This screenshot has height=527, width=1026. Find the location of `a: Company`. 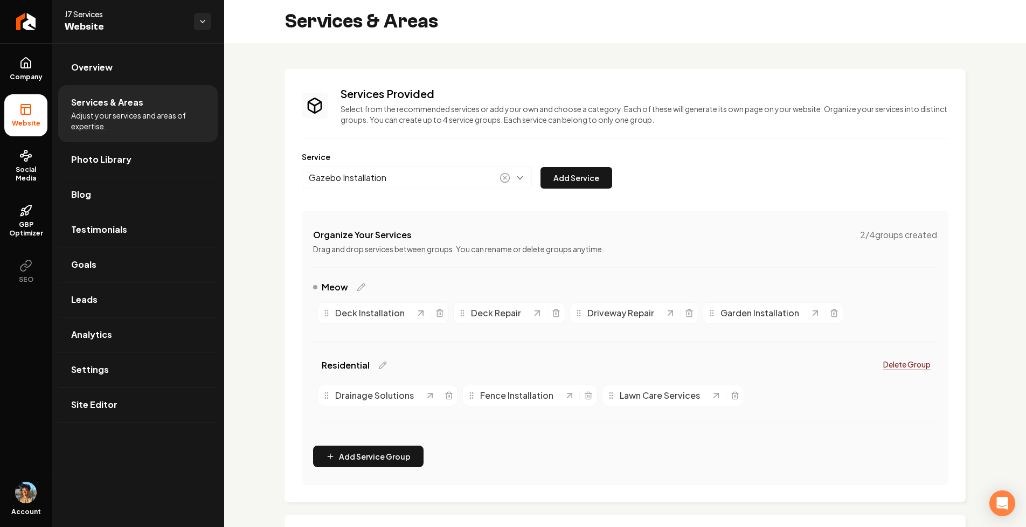

a: Company is located at coordinates (26, 69).